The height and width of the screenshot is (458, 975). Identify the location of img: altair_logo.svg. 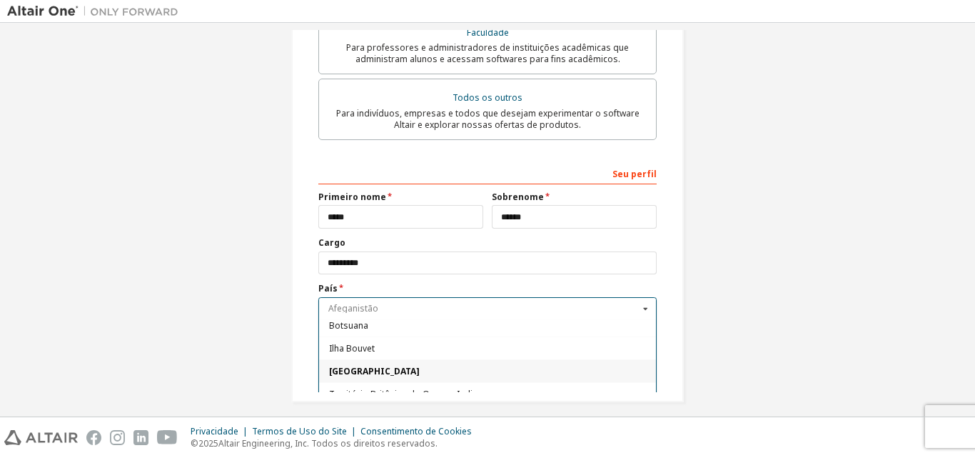
(41, 437).